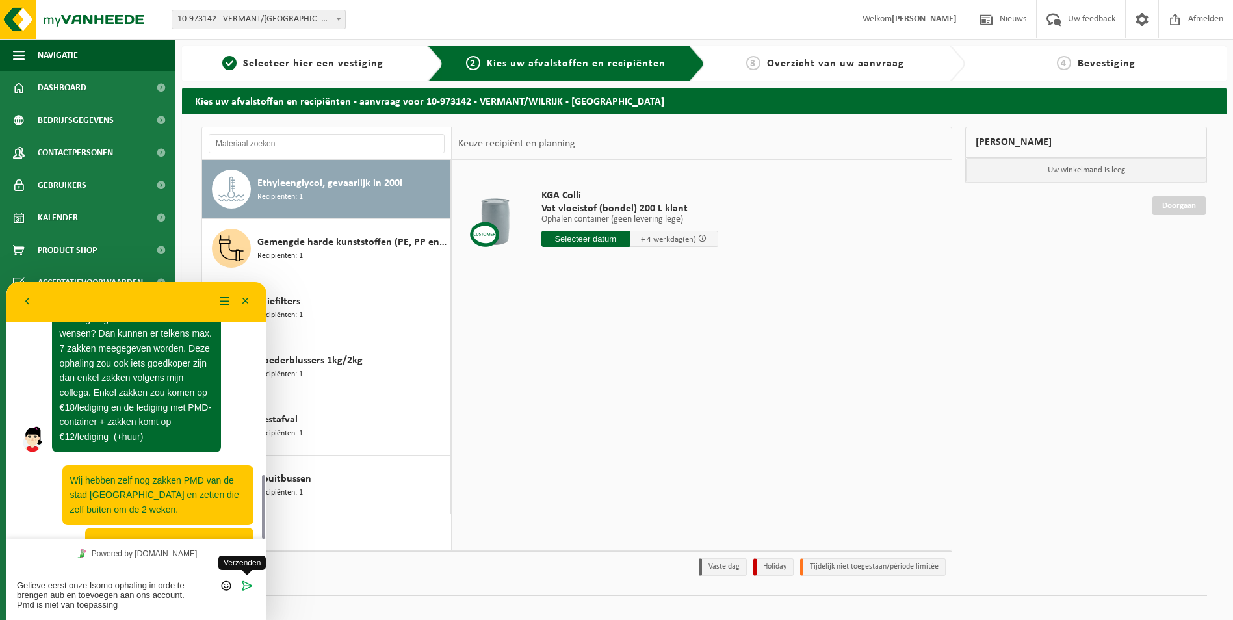 Image resolution: width=1233 pixels, height=620 pixels. What do you see at coordinates (239, 20) in the screenshot?
I see `button: Minimaliseer` at bounding box center [239, 20].